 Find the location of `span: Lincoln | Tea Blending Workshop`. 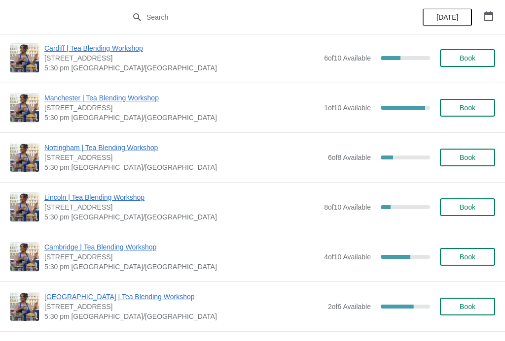

span: Lincoln | Tea Blending Workshop is located at coordinates (181, 198).